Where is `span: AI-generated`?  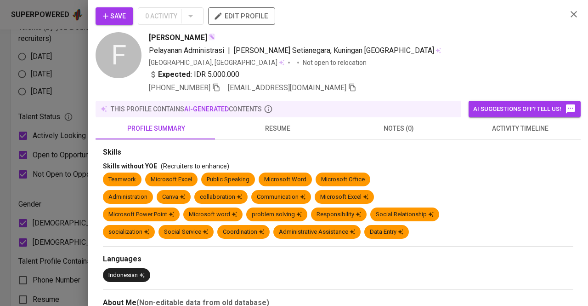
span: AI-generated is located at coordinates (206, 109).